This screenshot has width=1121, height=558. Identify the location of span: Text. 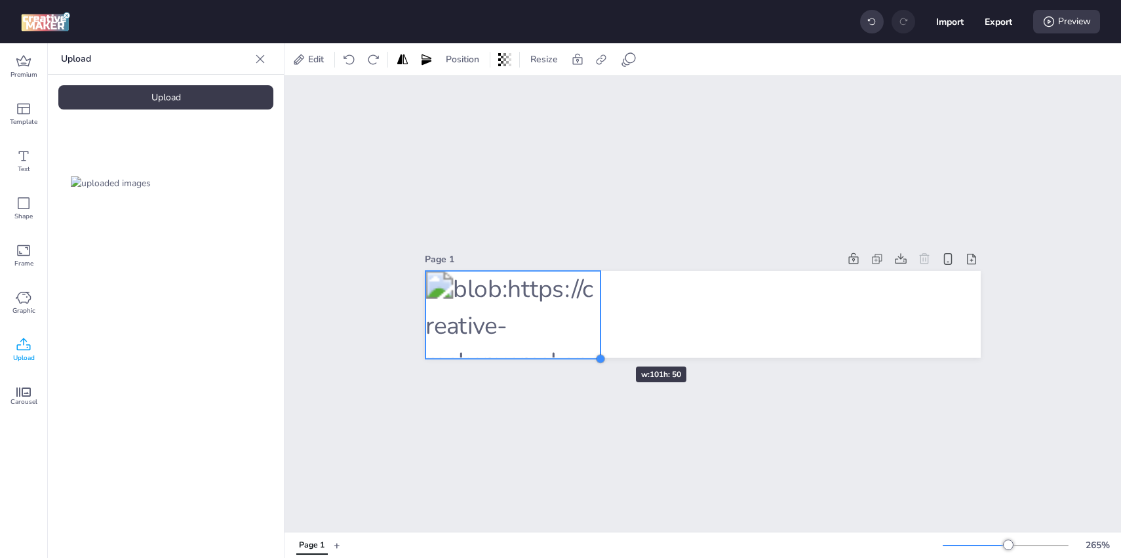
(24, 169).